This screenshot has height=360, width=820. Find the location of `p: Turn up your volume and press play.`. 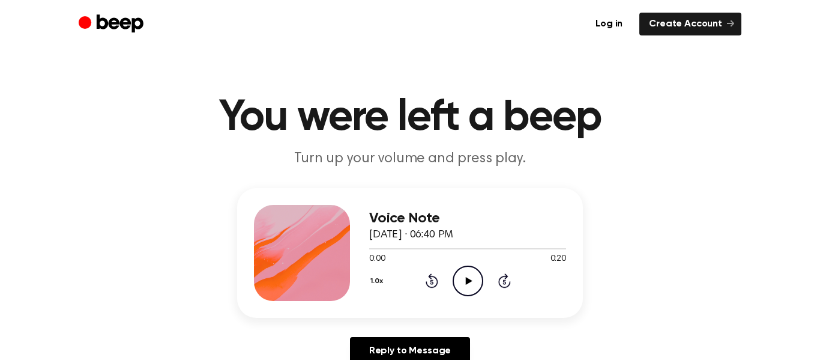

p: Turn up your volume and press play. is located at coordinates (410, 158).